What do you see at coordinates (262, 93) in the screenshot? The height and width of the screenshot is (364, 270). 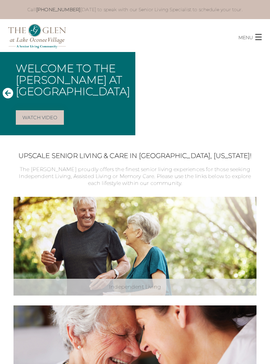 I see `button: Next Slide` at bounding box center [262, 93].